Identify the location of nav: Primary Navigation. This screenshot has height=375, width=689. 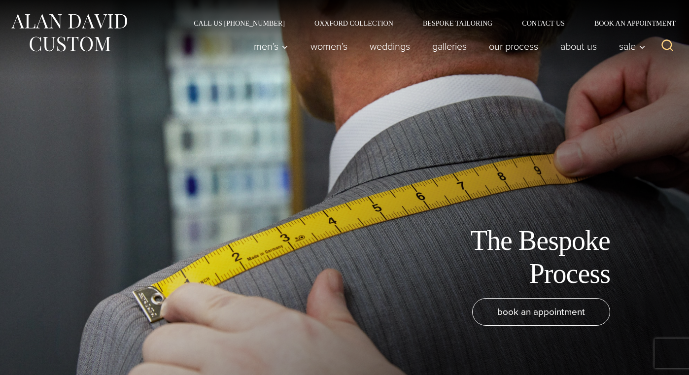
(447, 46).